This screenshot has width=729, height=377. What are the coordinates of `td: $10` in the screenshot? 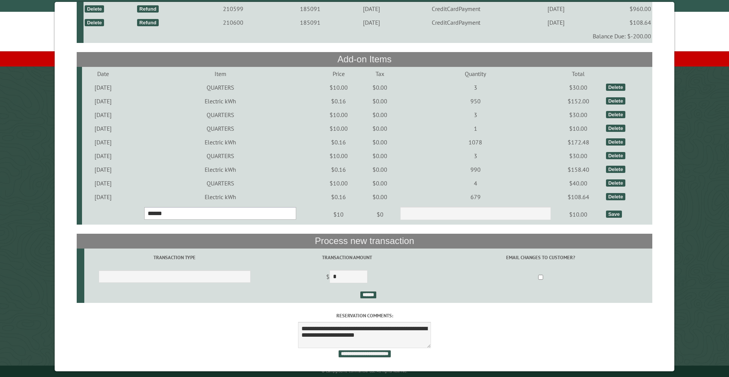 It's located at (338, 214).